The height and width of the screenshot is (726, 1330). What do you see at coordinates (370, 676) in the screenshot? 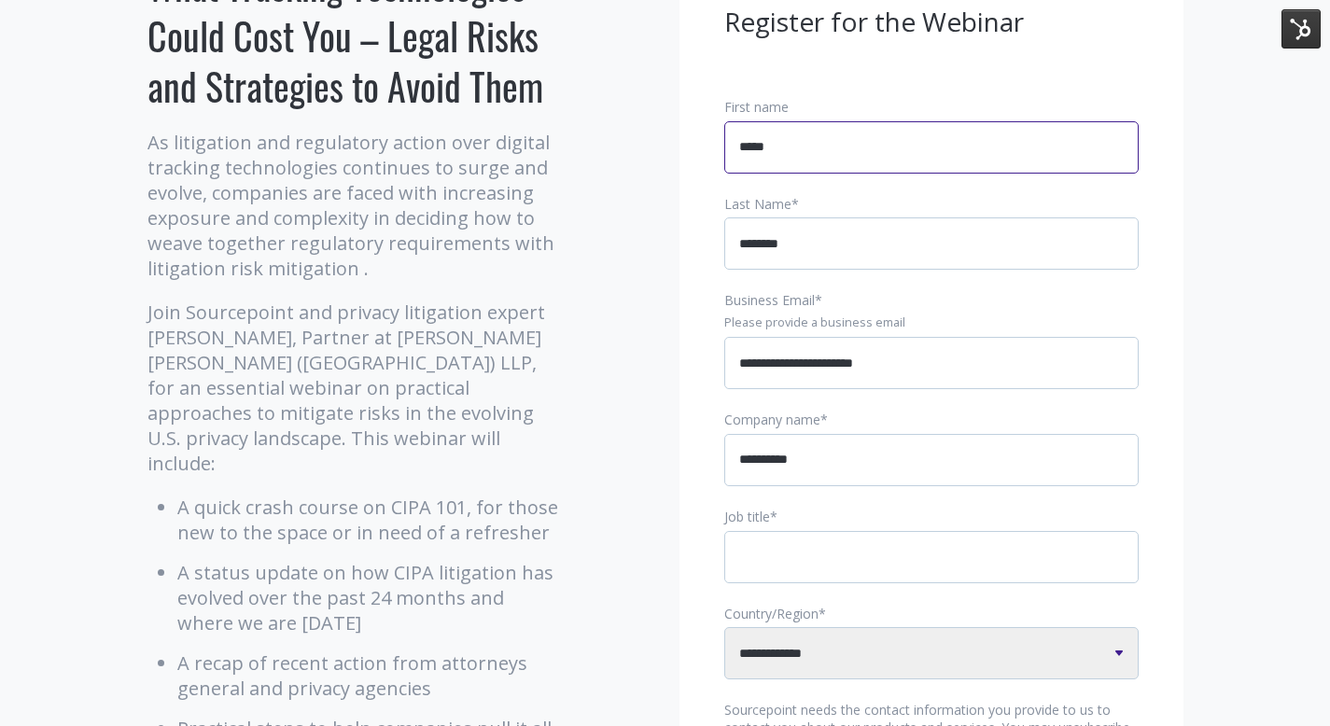
I see `li: A recap of recent action from attorneys general and privacy agencies` at bounding box center [370, 676].